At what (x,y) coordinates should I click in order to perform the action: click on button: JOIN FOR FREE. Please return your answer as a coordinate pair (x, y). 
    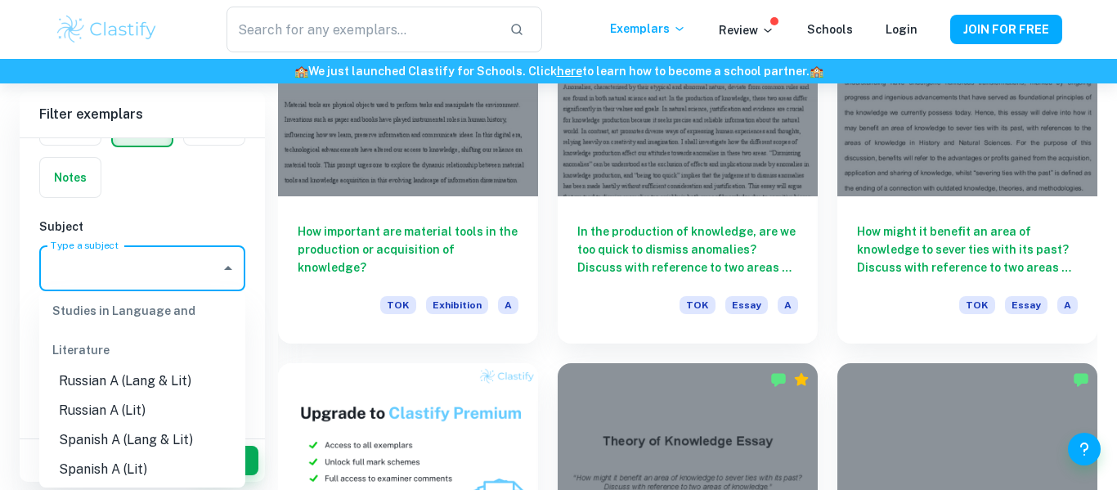
    Looking at the image, I should click on (1006, 29).